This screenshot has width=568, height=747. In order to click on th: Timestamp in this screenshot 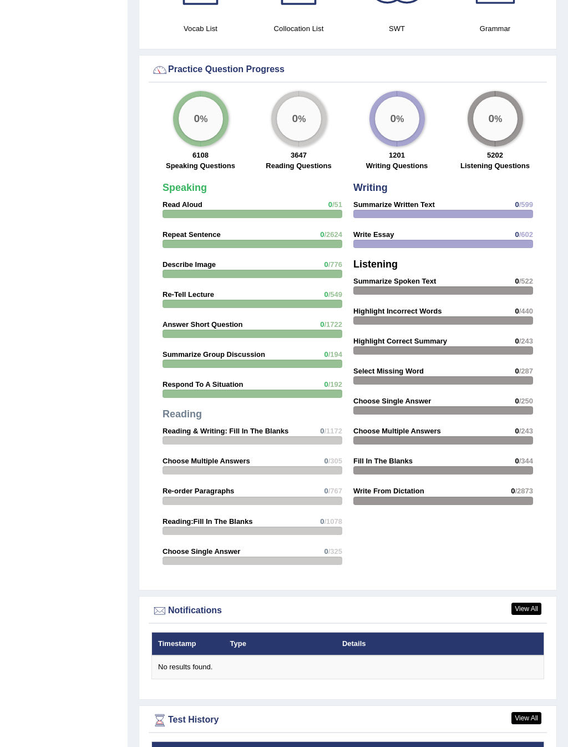, I will do `click(188, 643)`.